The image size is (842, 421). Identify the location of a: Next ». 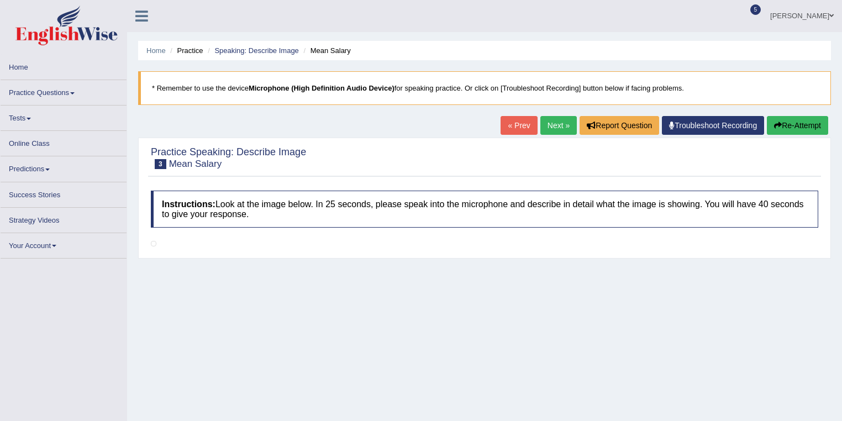
(559, 125).